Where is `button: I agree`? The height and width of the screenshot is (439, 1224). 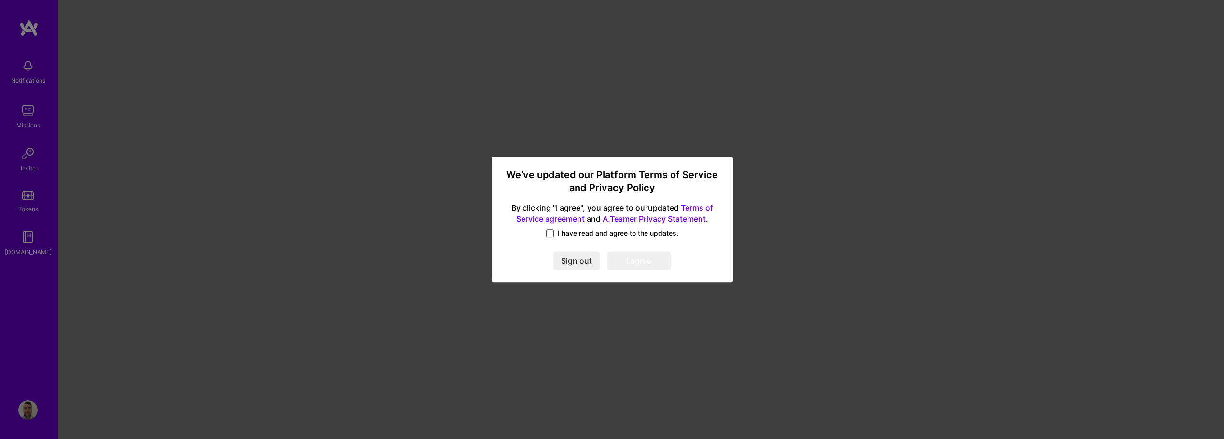
button: I agree is located at coordinates (639, 261).